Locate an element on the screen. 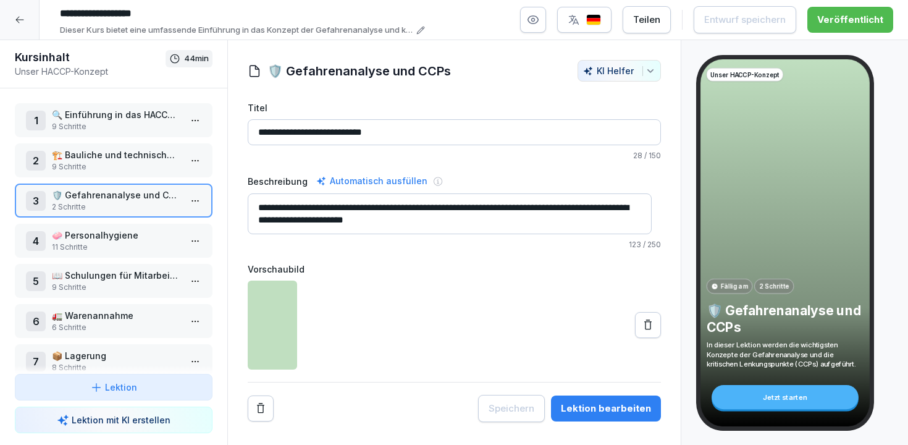 The image size is (908, 445). div: 6🚛 Warenannahme6 Schritte is located at coordinates (114, 321).